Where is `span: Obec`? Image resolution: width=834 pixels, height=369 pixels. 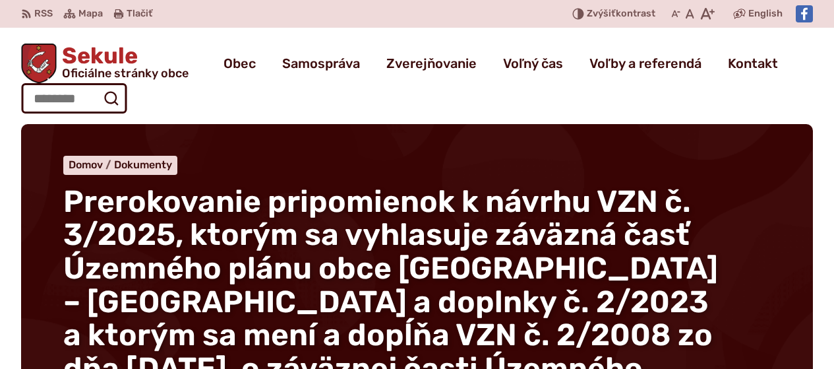 span: Obec is located at coordinates (239, 63).